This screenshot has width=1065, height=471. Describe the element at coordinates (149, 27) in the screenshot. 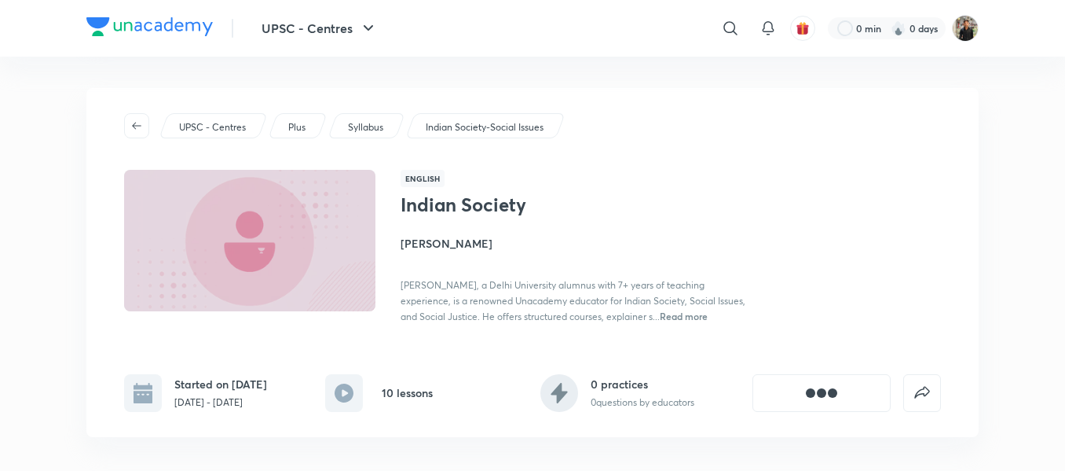

I see `img: Company Logo` at that location.